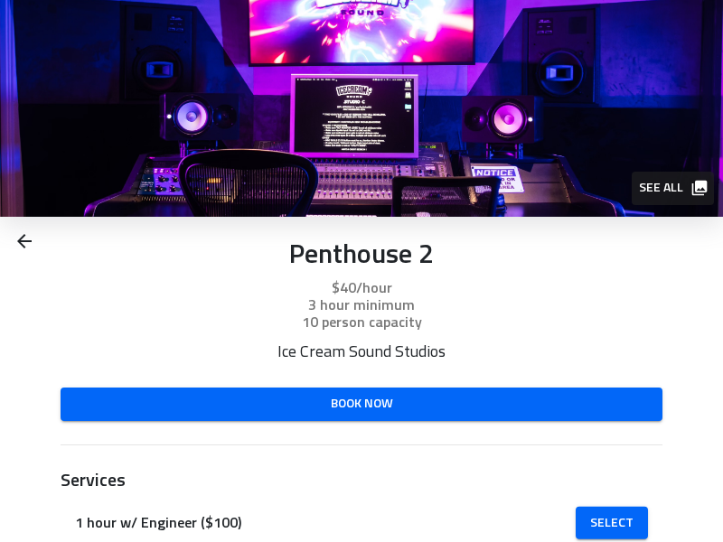 This screenshot has width=723, height=542. What do you see at coordinates (362, 256) in the screenshot?
I see `p: Penthouse 2` at bounding box center [362, 256].